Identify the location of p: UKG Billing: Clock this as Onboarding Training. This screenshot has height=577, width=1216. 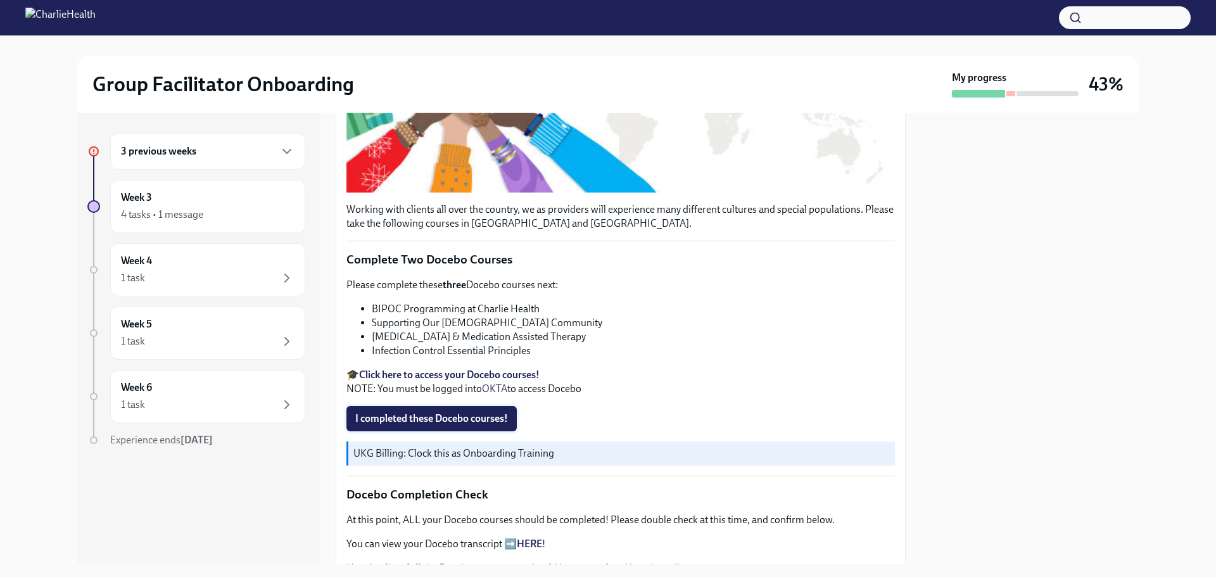
(621, 453).